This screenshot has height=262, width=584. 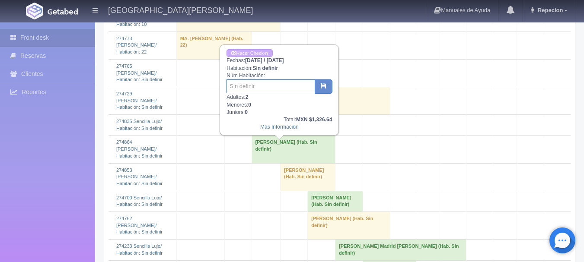 I want to click on div: Fechas: Habitación: Núm Habitación: Adultos: Menores: Juniors:, so click(x=279, y=90).